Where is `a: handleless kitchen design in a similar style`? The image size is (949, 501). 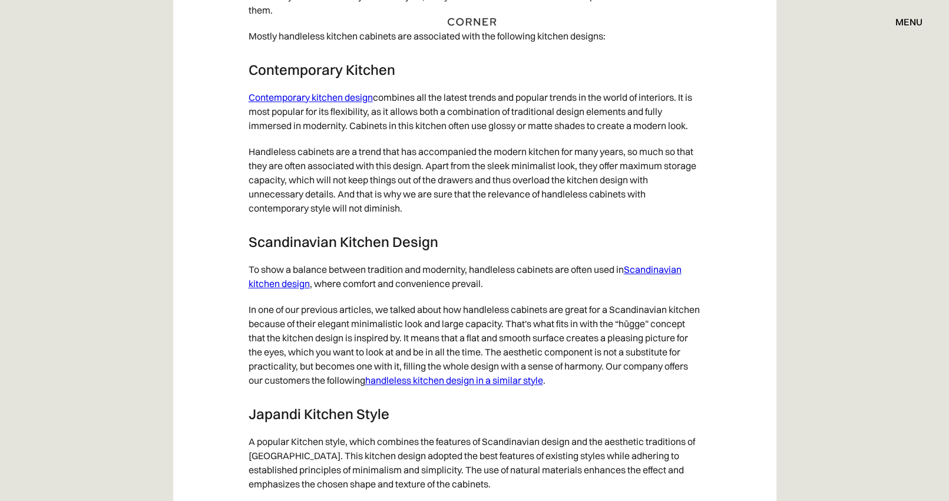
a: handleless kitchen design in a similar style is located at coordinates (454, 380).